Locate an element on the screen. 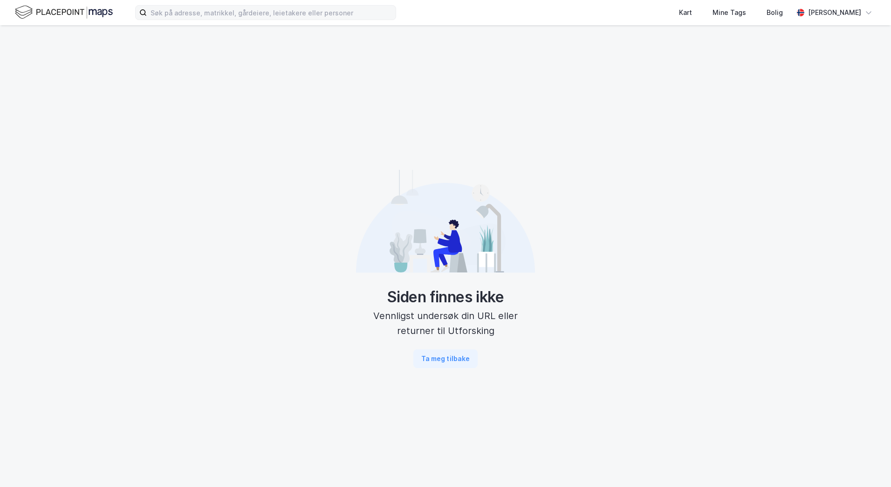 The width and height of the screenshot is (891, 487). img: logo.f888ab2527a4732fd821a326f86c7f29.svg is located at coordinates (64, 12).